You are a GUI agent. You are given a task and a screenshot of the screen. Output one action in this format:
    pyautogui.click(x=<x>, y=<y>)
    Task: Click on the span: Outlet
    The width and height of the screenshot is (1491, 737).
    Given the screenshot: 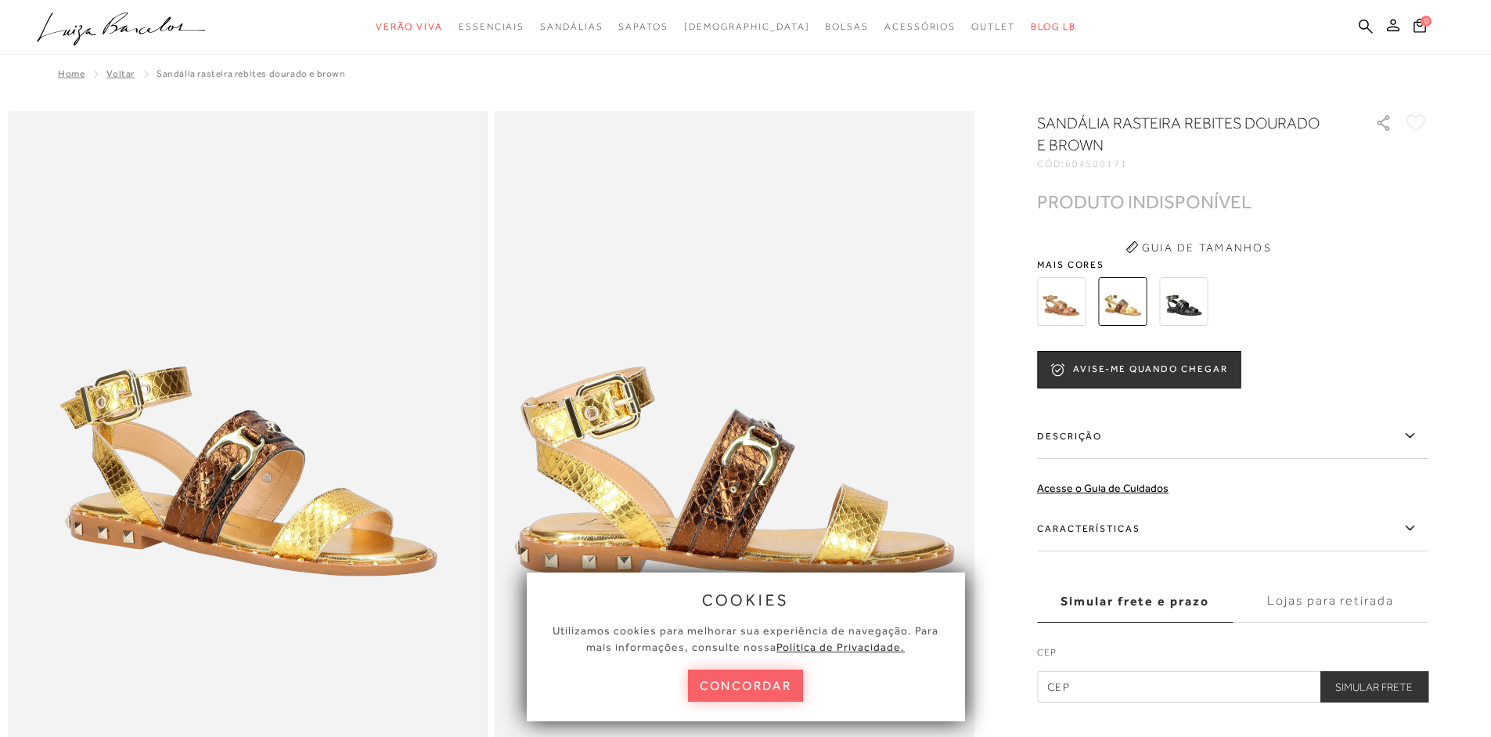 What is the action you would take?
    pyautogui.click(x=993, y=27)
    